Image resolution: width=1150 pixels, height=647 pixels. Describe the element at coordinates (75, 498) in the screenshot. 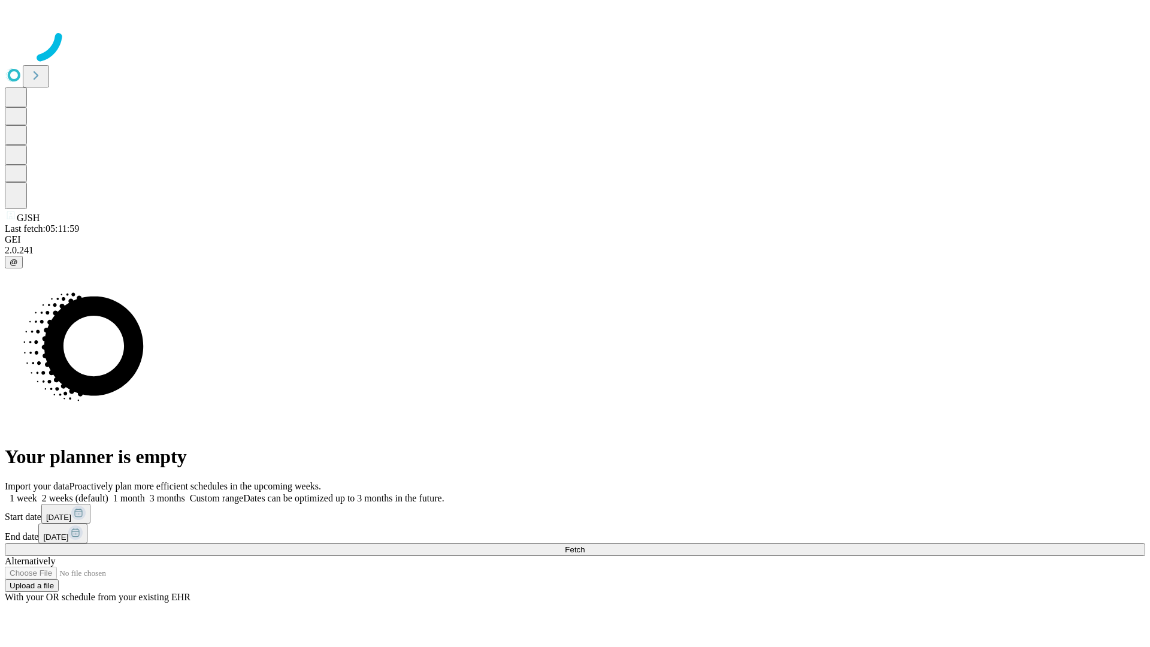

I see `span: 2 weeks (default)` at that location.